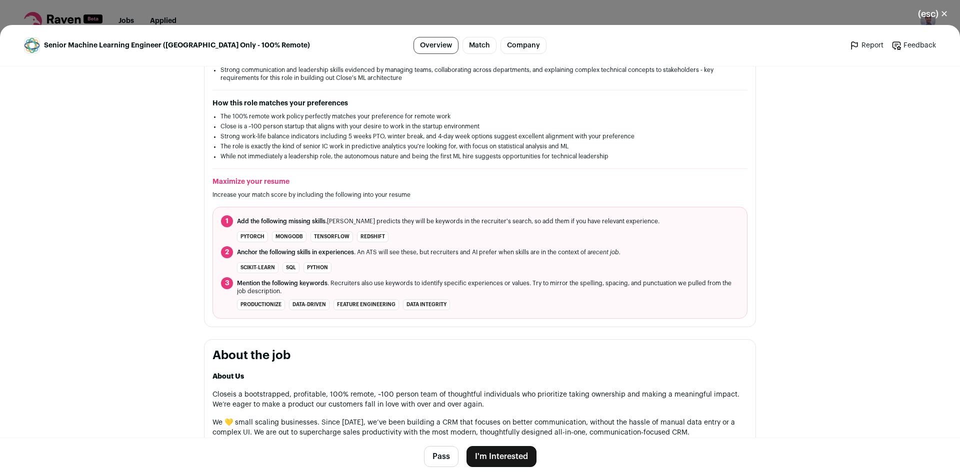  Describe the element at coordinates (605, 252) in the screenshot. I see `i: recent job.` at that location.